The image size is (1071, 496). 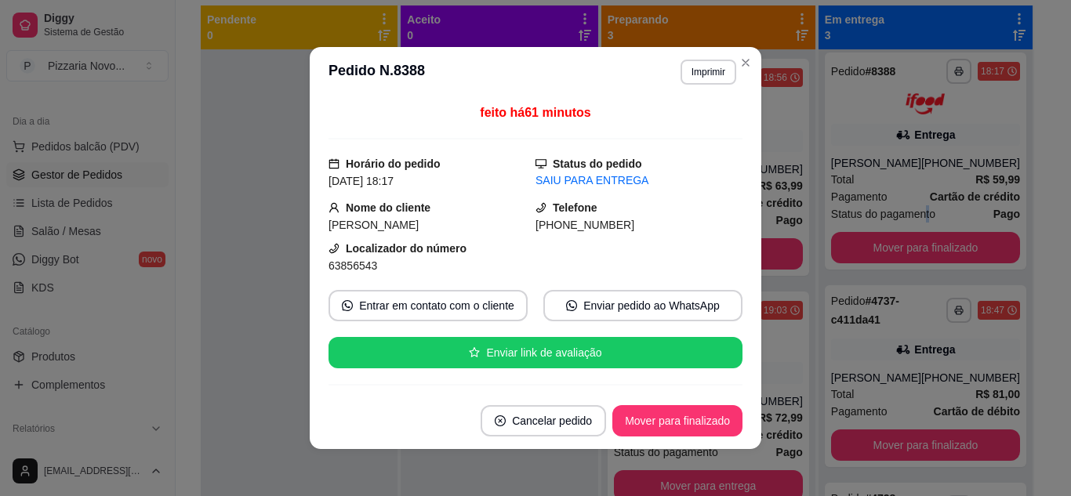 I want to click on span: user, so click(x=334, y=208).